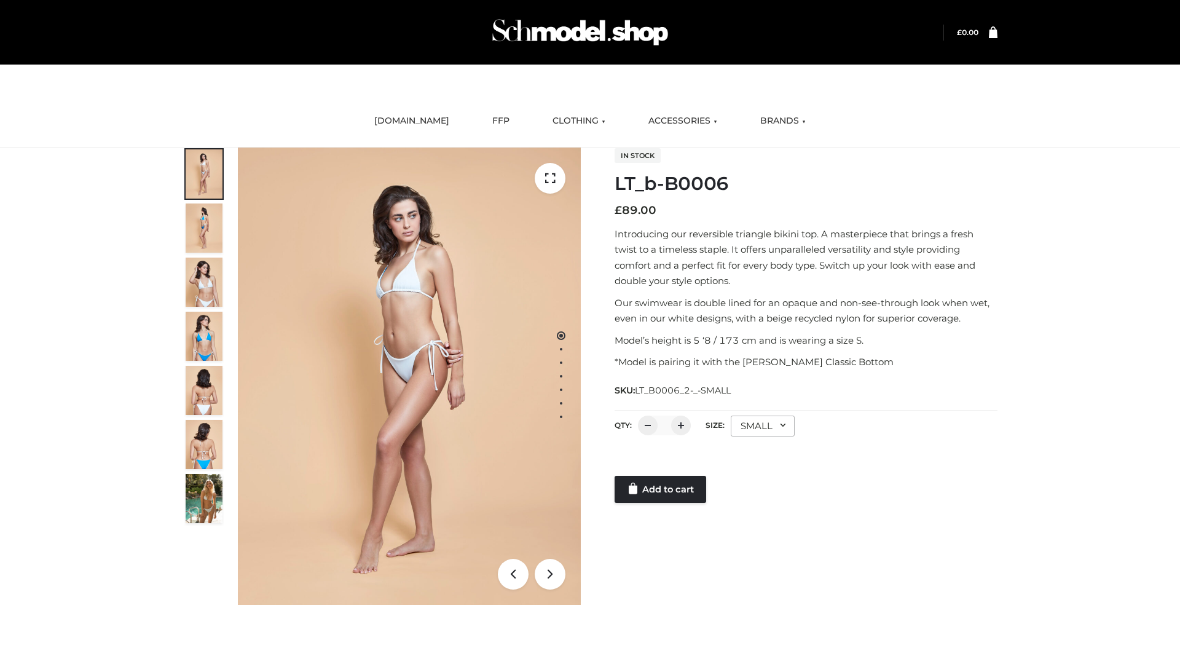 The width and height of the screenshot is (1180, 664). Describe the element at coordinates (806, 184) in the screenshot. I see `h1: LT_b-B0006` at that location.